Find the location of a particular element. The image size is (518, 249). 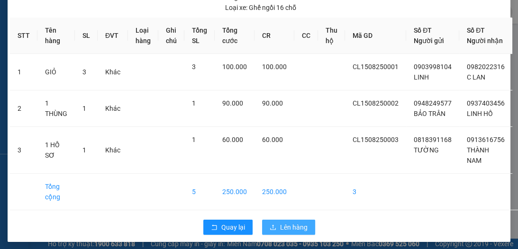

td: 1 HỒ SƠ is located at coordinates (56, 150).